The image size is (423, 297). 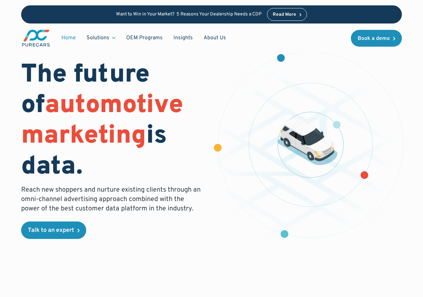 What do you see at coordinates (189, 14) in the screenshot?
I see `p: Want to Win in Your Market? 5 Reasons Your Dealership Needs a CDP` at bounding box center [189, 14].